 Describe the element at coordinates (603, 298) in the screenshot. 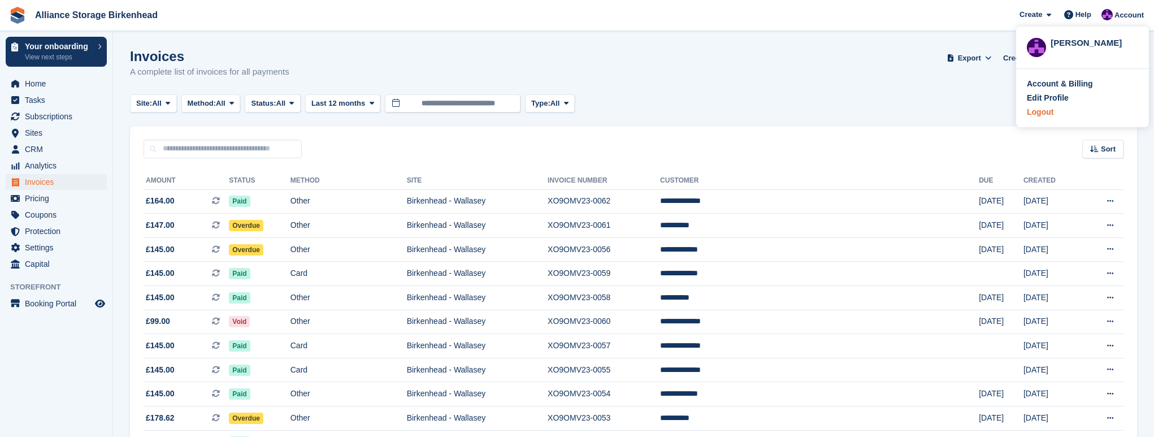

I see `td: XO9OMV23-0058` at that location.